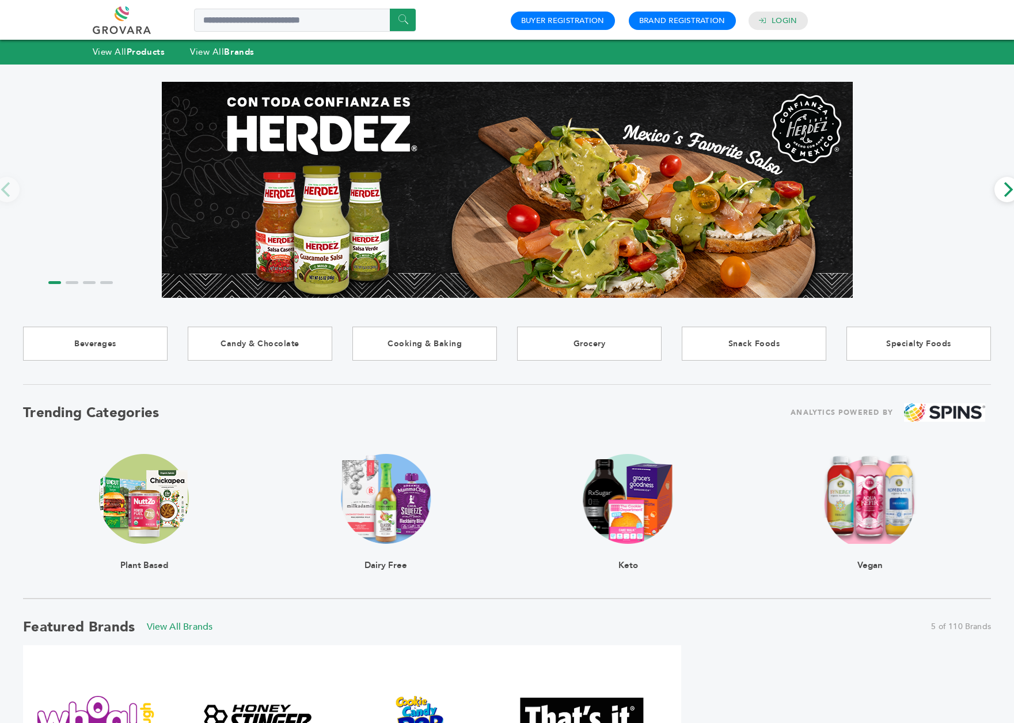 This screenshot has height=723, width=1014. Describe the element at coordinates (222, 52) in the screenshot. I see `a: View AllBrands` at that location.